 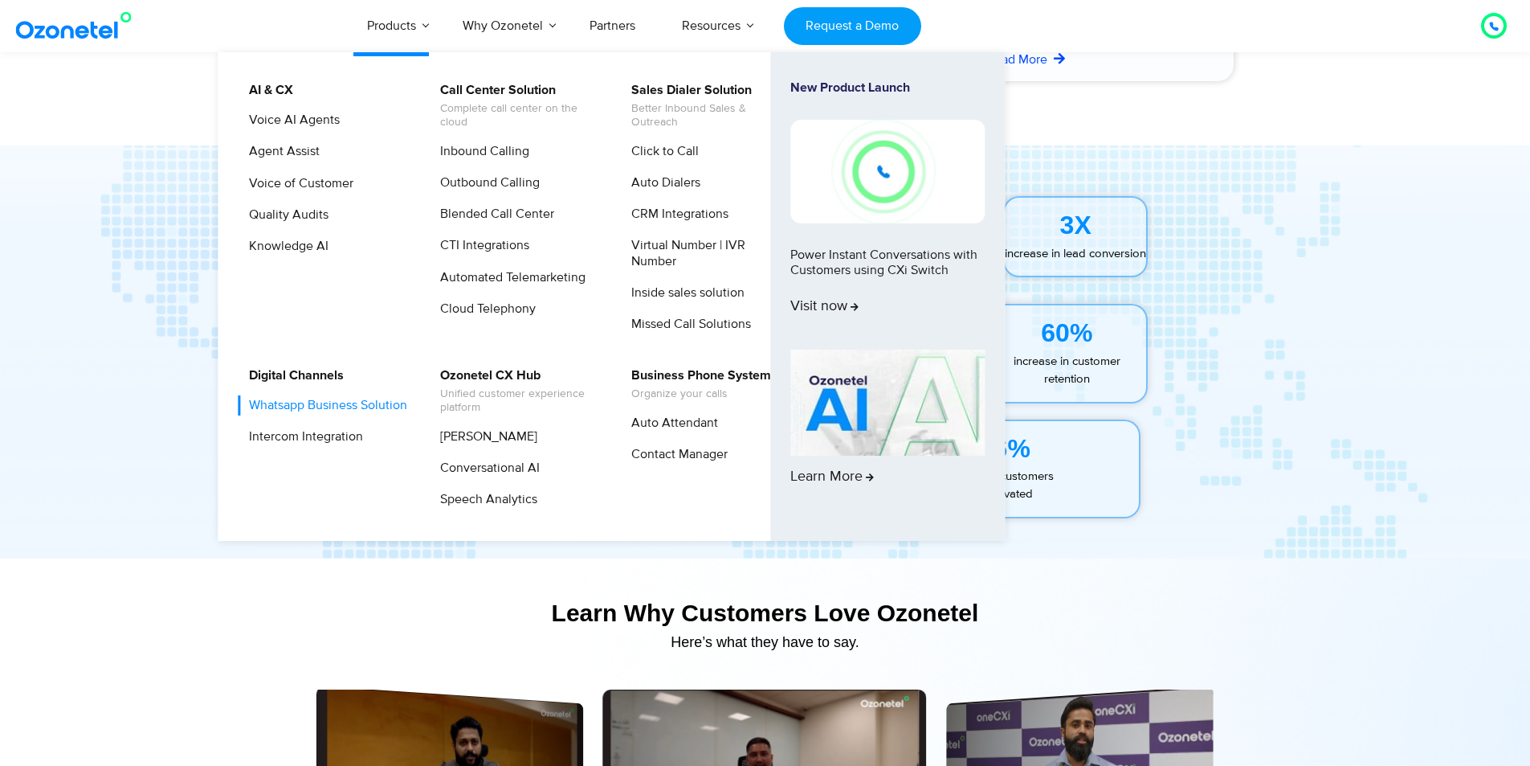 I want to click on a: Digital Channels, so click(x=292, y=375).